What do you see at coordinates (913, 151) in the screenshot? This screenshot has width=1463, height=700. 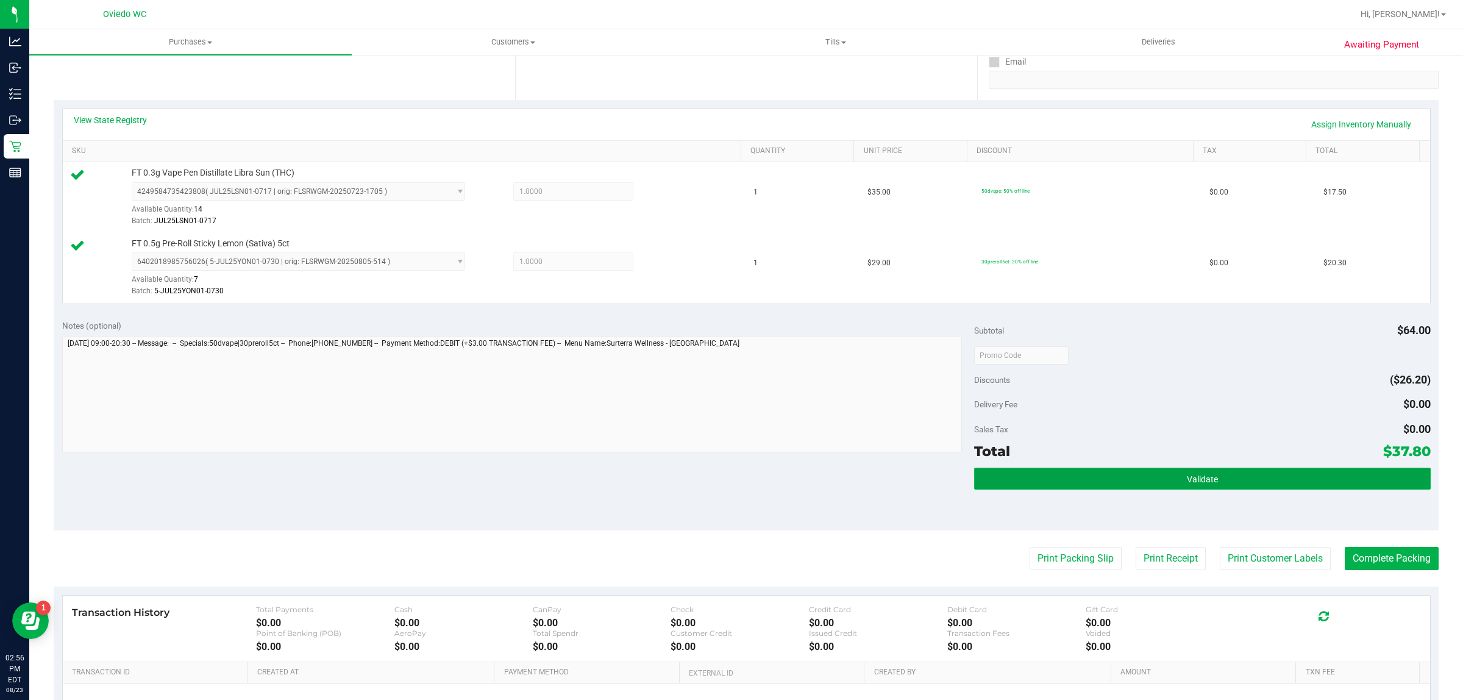 I see `a: Unit Price` at bounding box center [913, 151].